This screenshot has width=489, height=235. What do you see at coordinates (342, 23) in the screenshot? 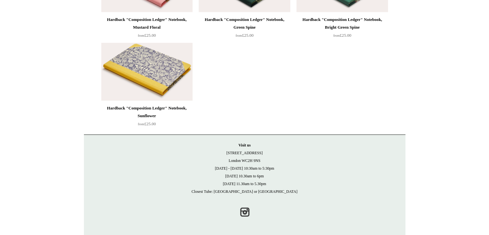
I see `div: Hardback "Composition Ledger" Notebook, Bright Green Spine` at bounding box center [342, 23].